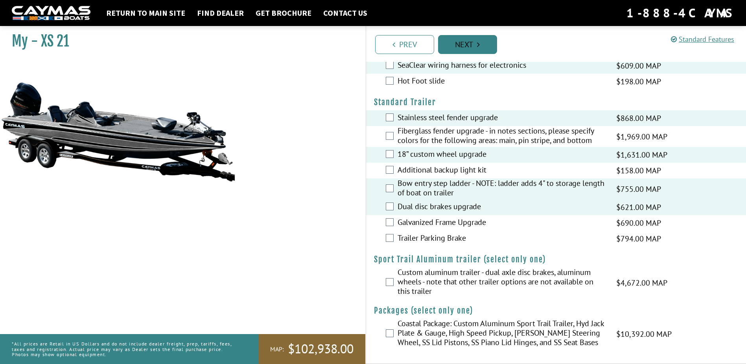 The image size is (746, 364). Describe the element at coordinates (502, 81) in the screenshot. I see `label: Hot Foot slide` at that location.